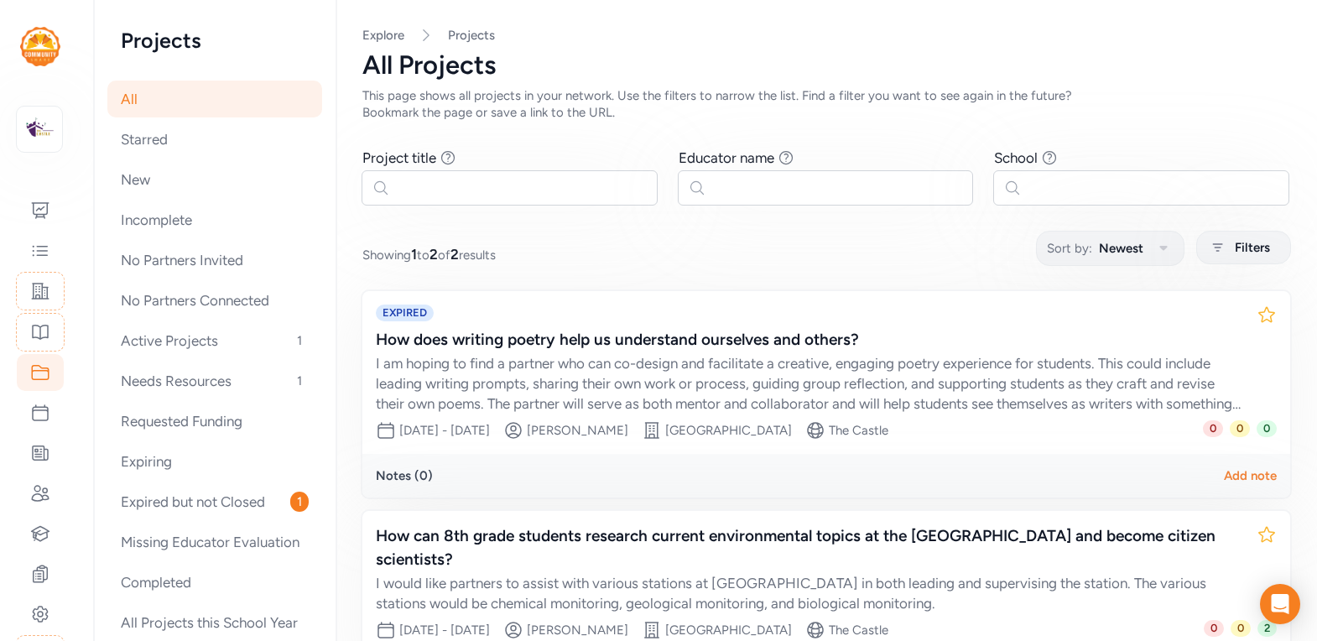 This screenshot has height=641, width=1317. I want to click on div: Add note, so click(1250, 476).